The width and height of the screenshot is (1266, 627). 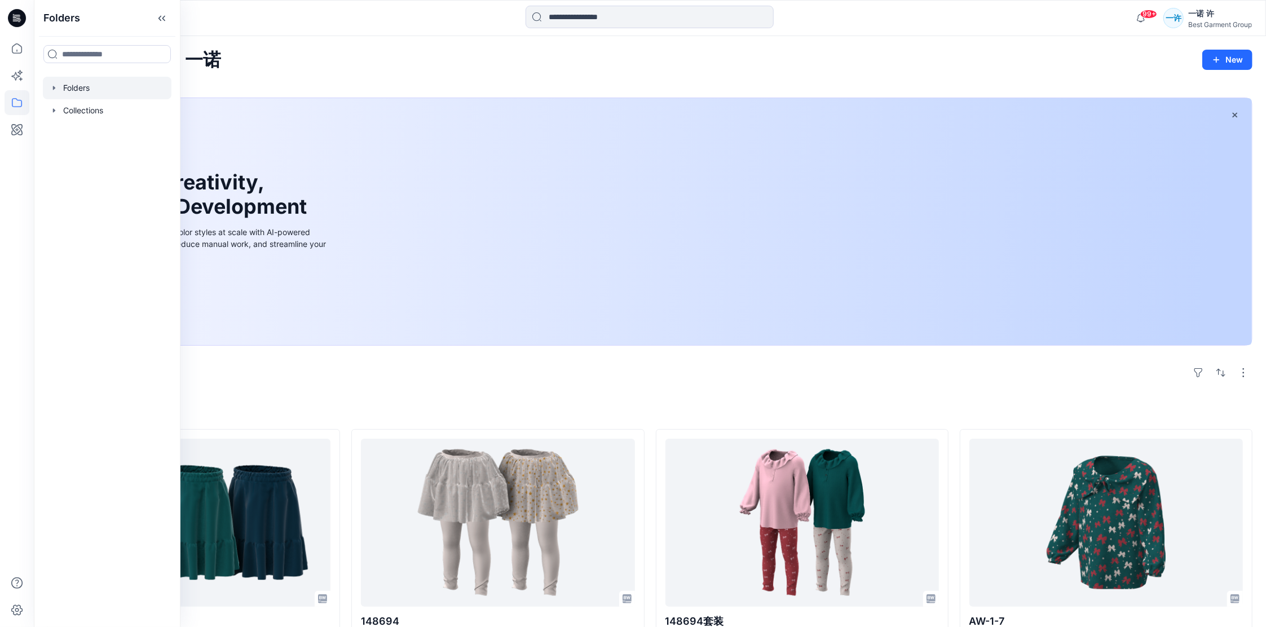 I want to click on div: Best Garment Group, so click(x=1220, y=24).